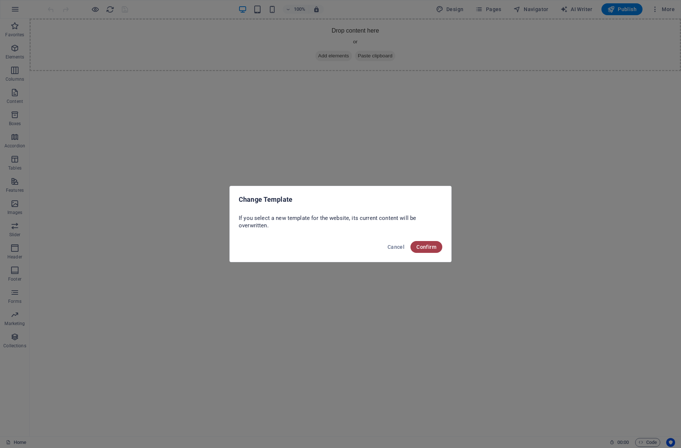  Describe the element at coordinates (304, 37) in the screenshot. I see `span: Add elements` at that location.